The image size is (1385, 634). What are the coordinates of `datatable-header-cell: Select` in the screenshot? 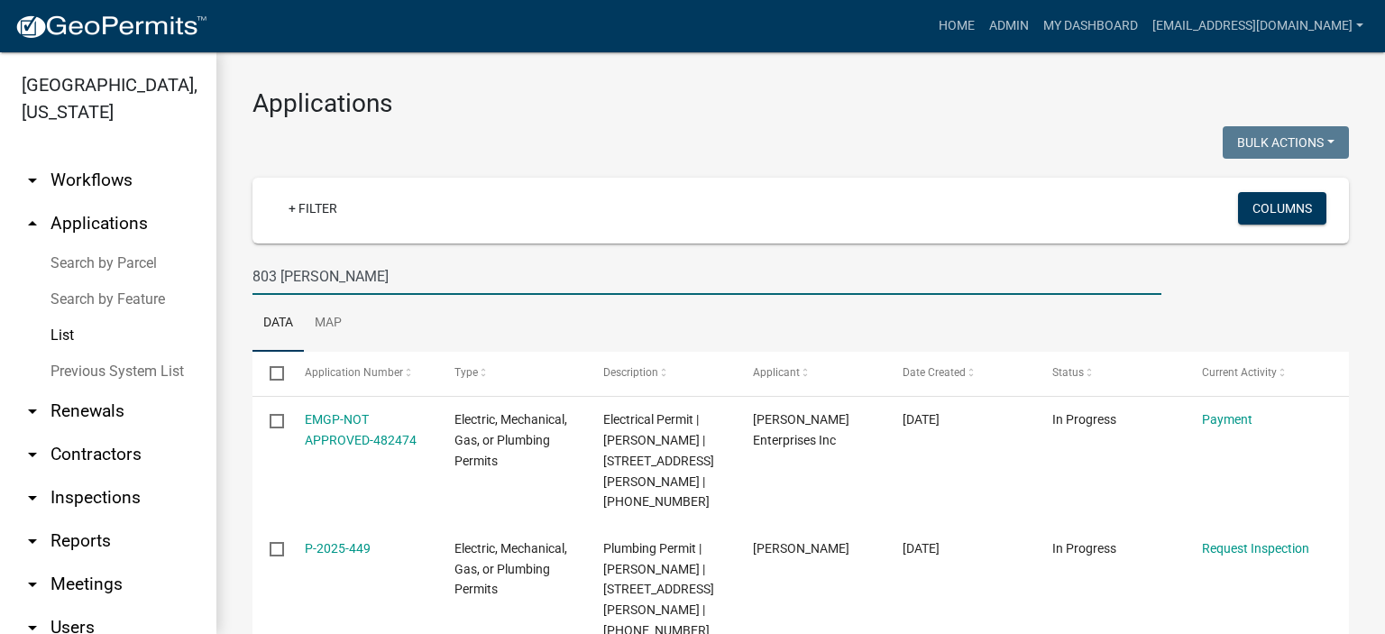 It's located at (270, 373).